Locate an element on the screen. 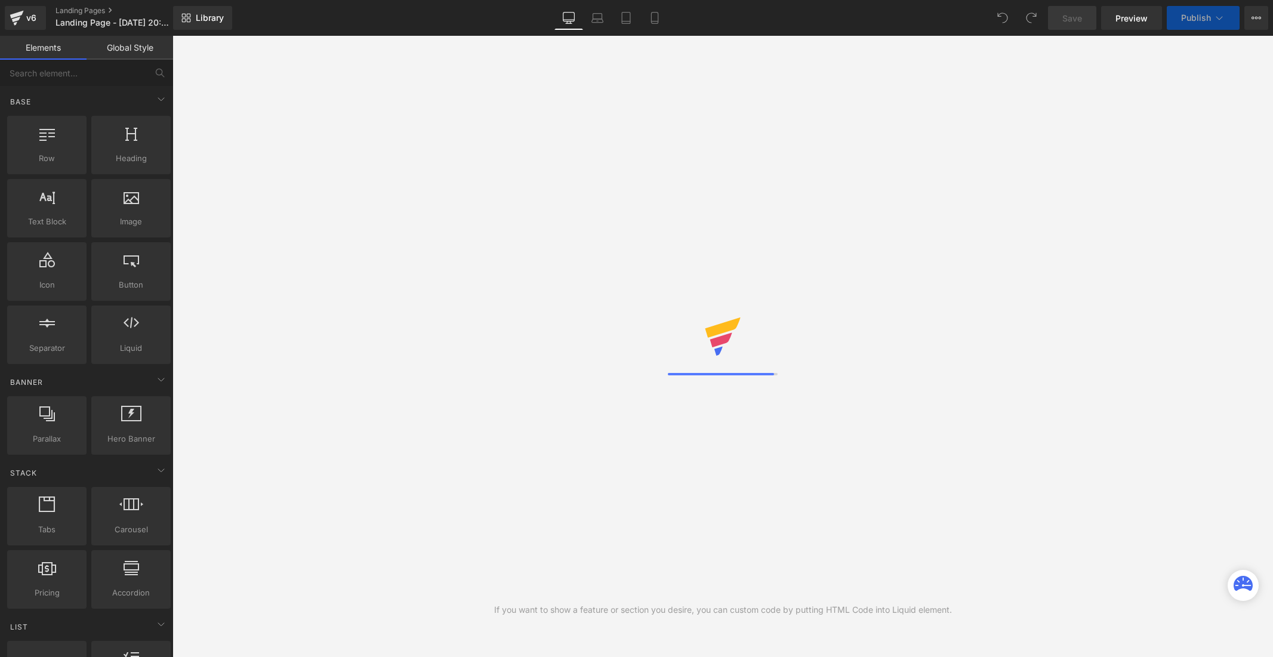  span: Hero Banner is located at coordinates (131, 439).